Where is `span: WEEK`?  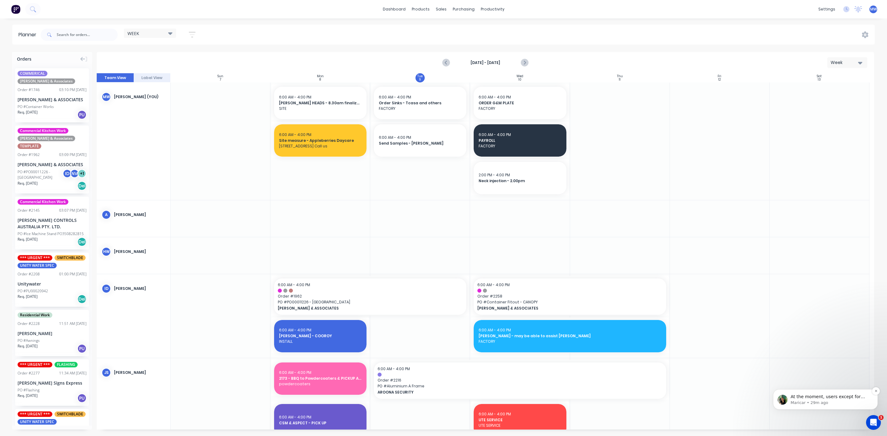
span: WEEK is located at coordinates (133, 33).